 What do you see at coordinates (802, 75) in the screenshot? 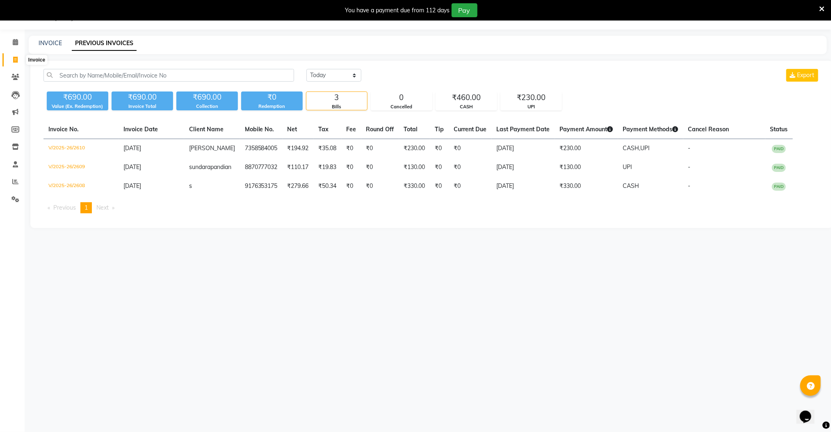
I see `button: Export` at bounding box center [802, 75].